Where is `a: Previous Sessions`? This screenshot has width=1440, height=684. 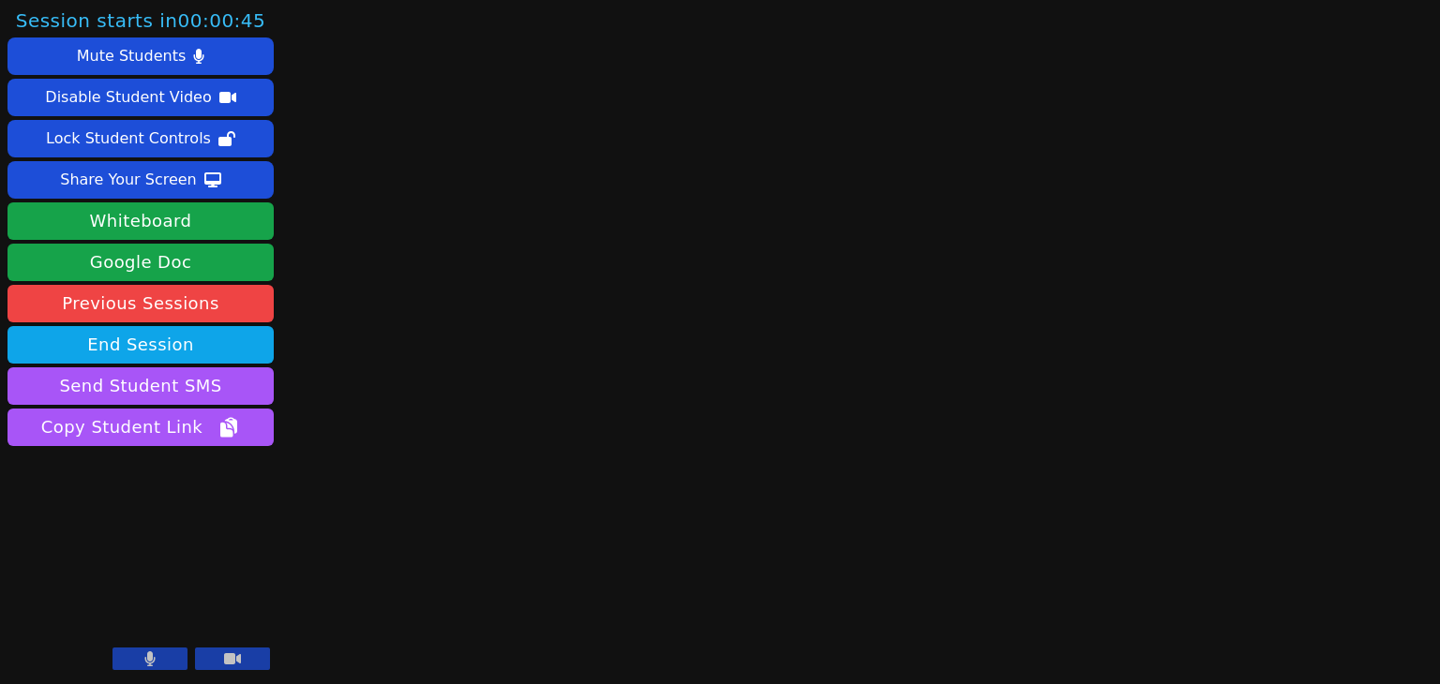
a: Previous Sessions is located at coordinates (141, 304).